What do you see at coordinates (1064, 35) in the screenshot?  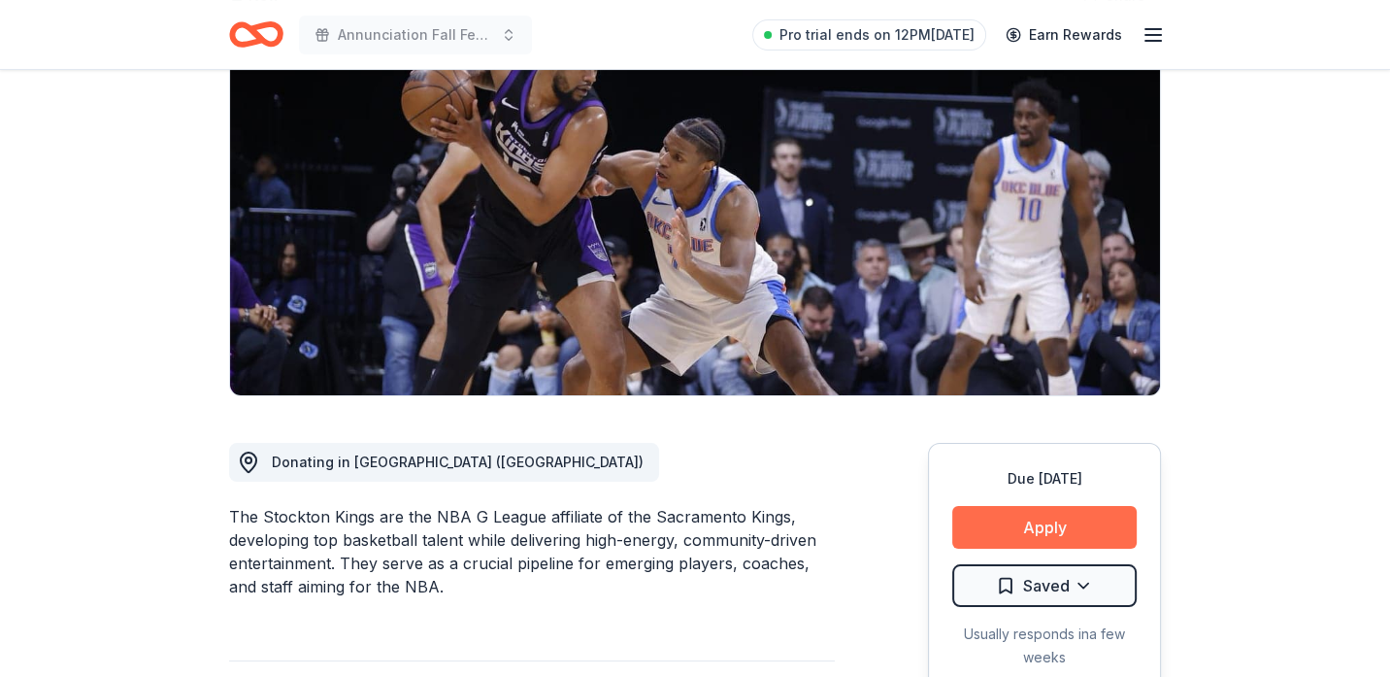 I see `a: Earn Rewards` at bounding box center [1064, 35].